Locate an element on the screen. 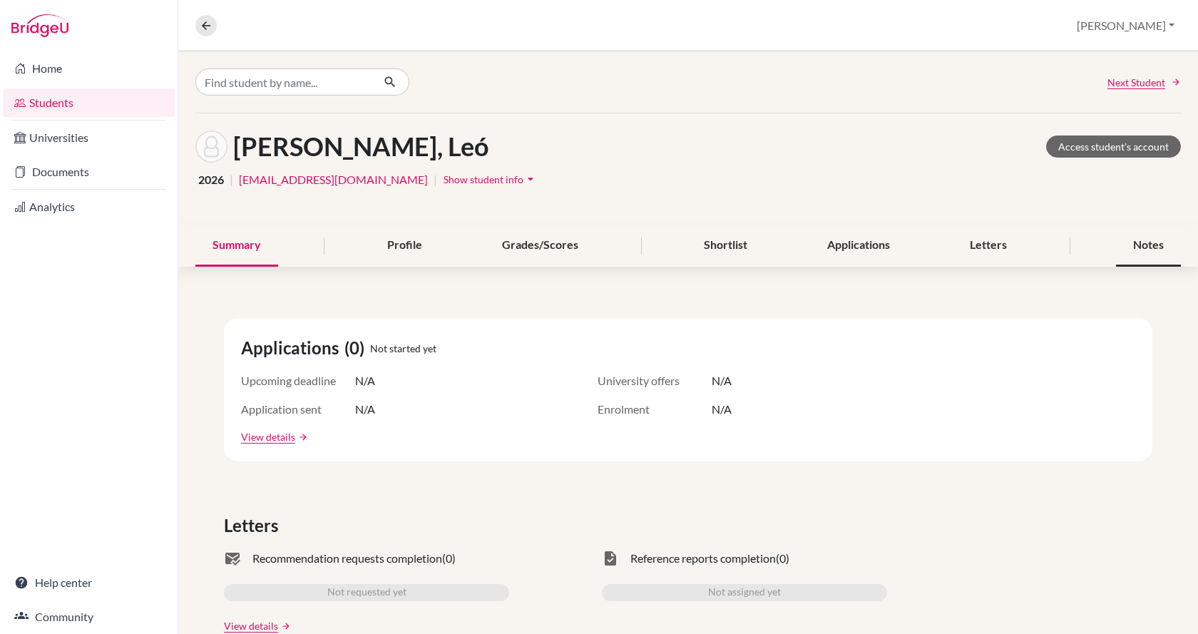 The height and width of the screenshot is (634, 1198). span: 2026 is located at coordinates (211, 180).